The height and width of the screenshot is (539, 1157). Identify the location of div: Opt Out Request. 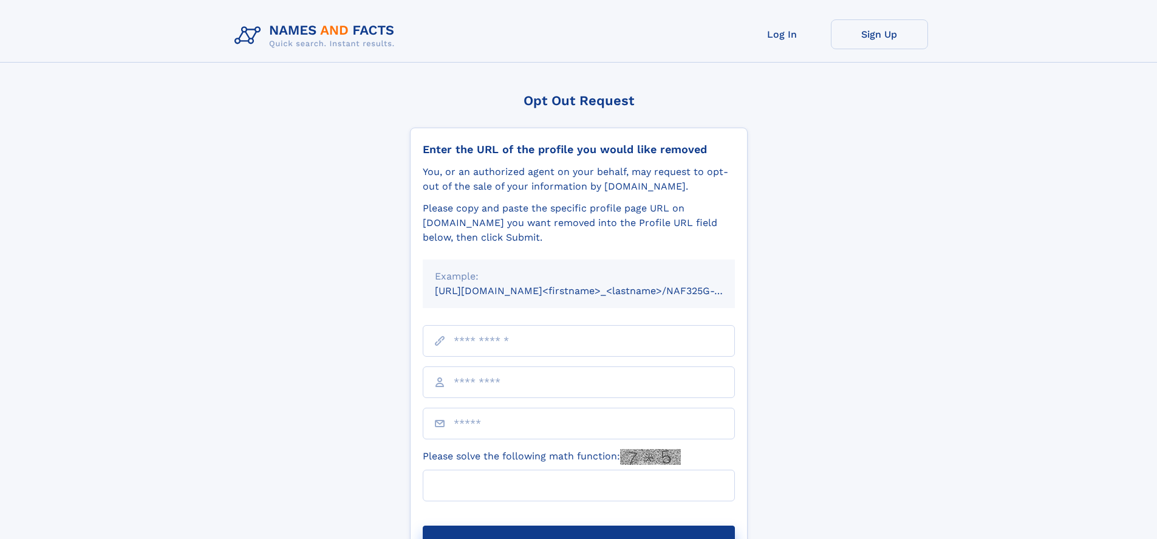
(579, 100).